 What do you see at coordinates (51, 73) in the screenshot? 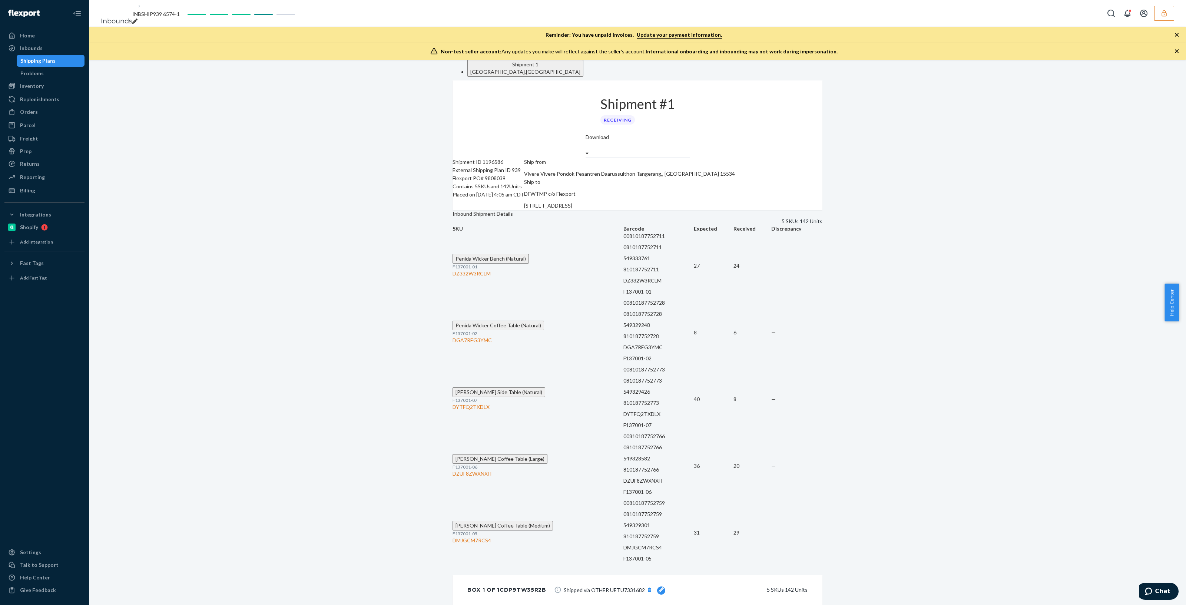
I see `a: Problems` at bounding box center [51, 73].